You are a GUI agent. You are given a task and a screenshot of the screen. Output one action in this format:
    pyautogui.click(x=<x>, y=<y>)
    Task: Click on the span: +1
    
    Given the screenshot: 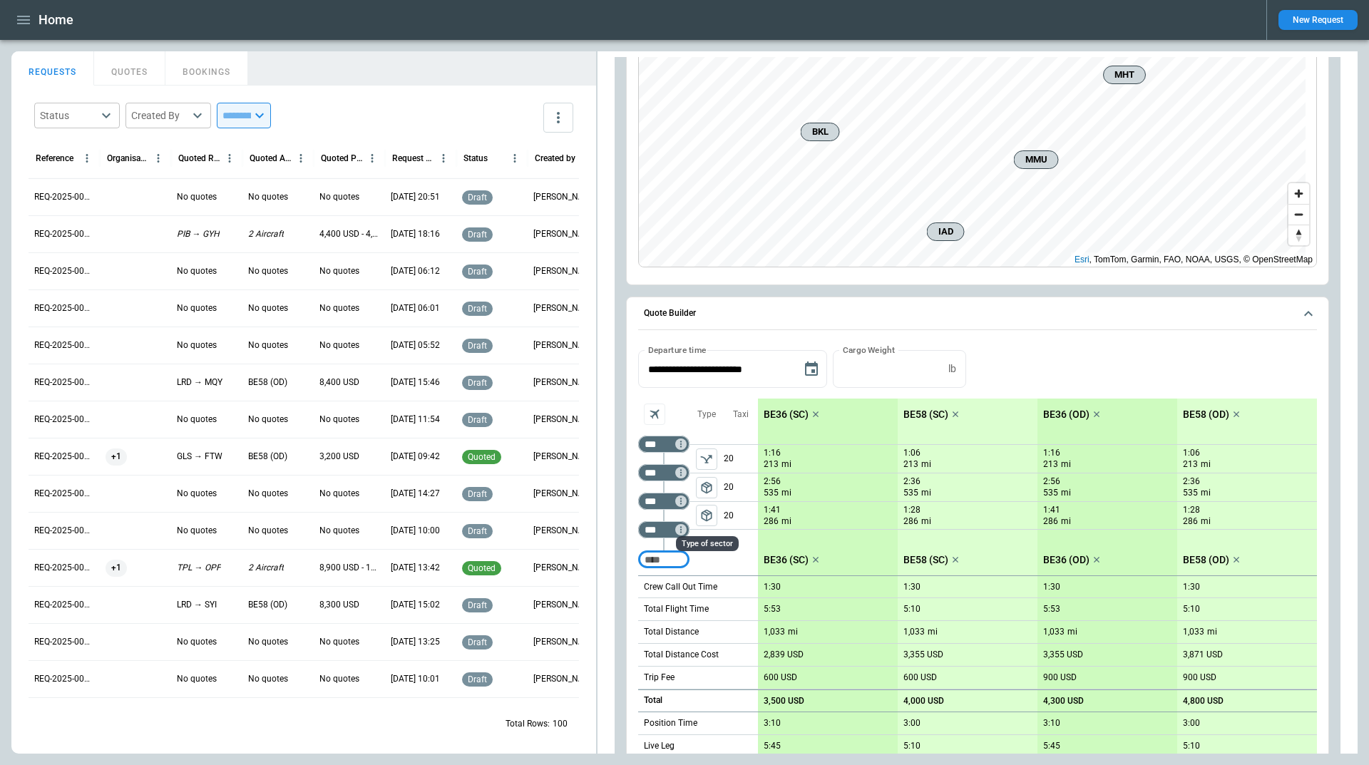 What is the action you would take?
    pyautogui.click(x=116, y=568)
    